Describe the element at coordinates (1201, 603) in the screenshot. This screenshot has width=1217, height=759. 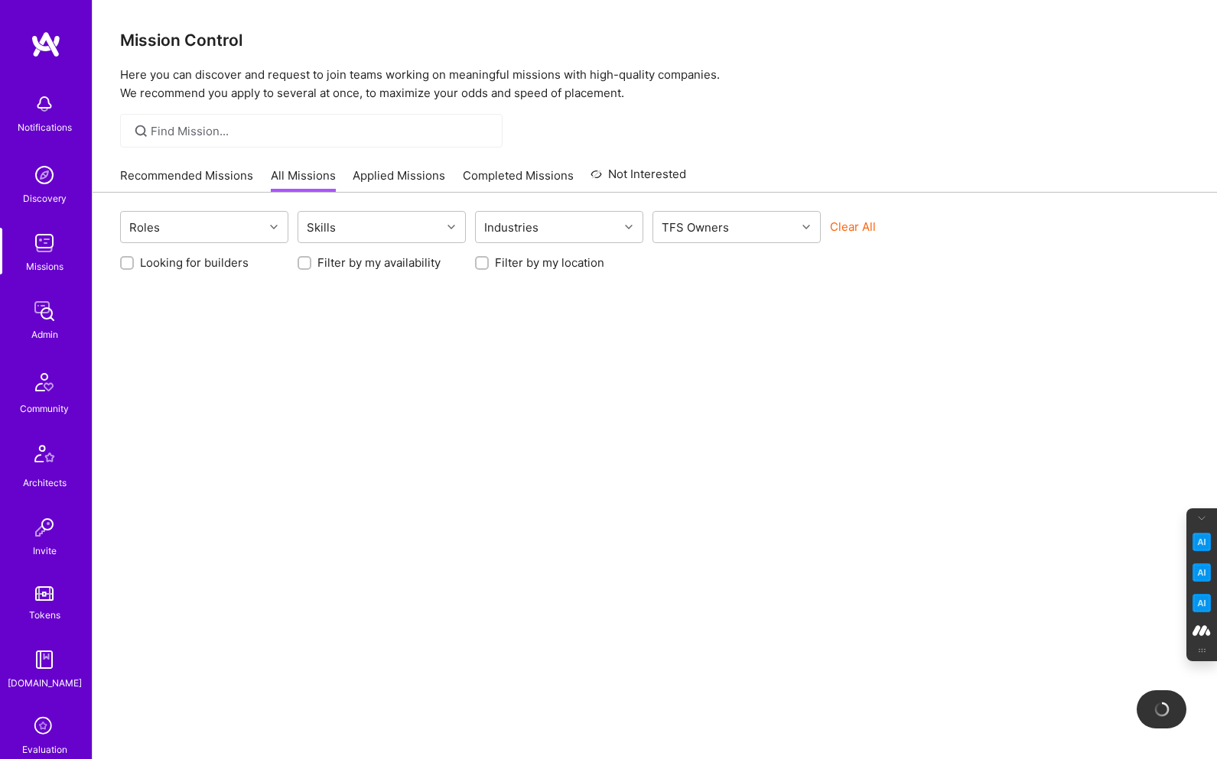
I see `img: Jargon Buster icon` at that location.